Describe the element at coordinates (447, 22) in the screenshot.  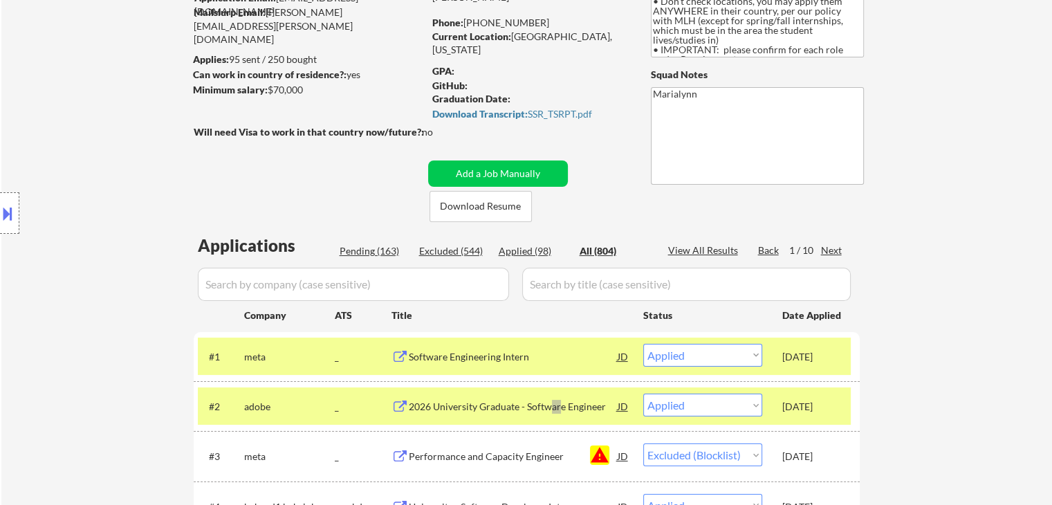
I see `strong: Phone:` at that location.